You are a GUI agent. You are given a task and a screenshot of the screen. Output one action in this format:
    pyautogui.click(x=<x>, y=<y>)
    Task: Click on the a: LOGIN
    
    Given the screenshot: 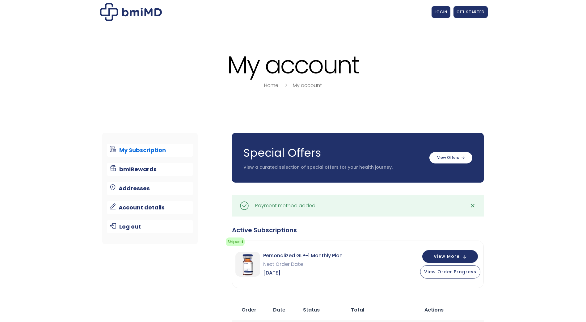 What is the action you would take?
    pyautogui.click(x=441, y=12)
    